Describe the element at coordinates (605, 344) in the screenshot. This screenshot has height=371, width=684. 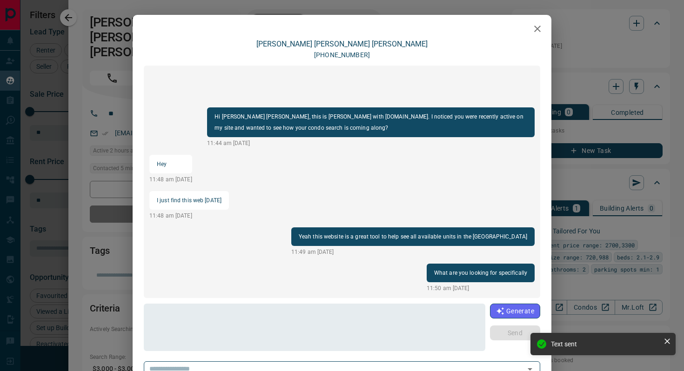
I see `div: Text sent` at that location.